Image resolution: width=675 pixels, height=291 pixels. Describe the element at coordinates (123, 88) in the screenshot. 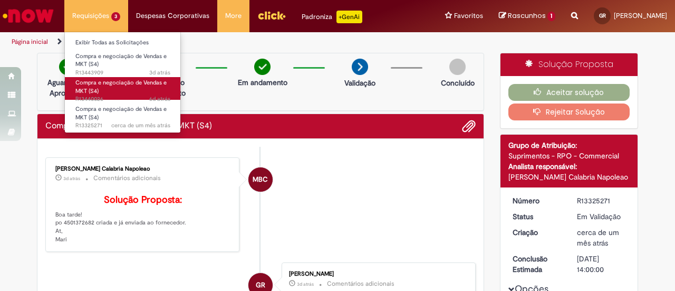

I see `a: Aberto R13440026 : Compra e negociação de Vendas e MKT (S4)` at that location.